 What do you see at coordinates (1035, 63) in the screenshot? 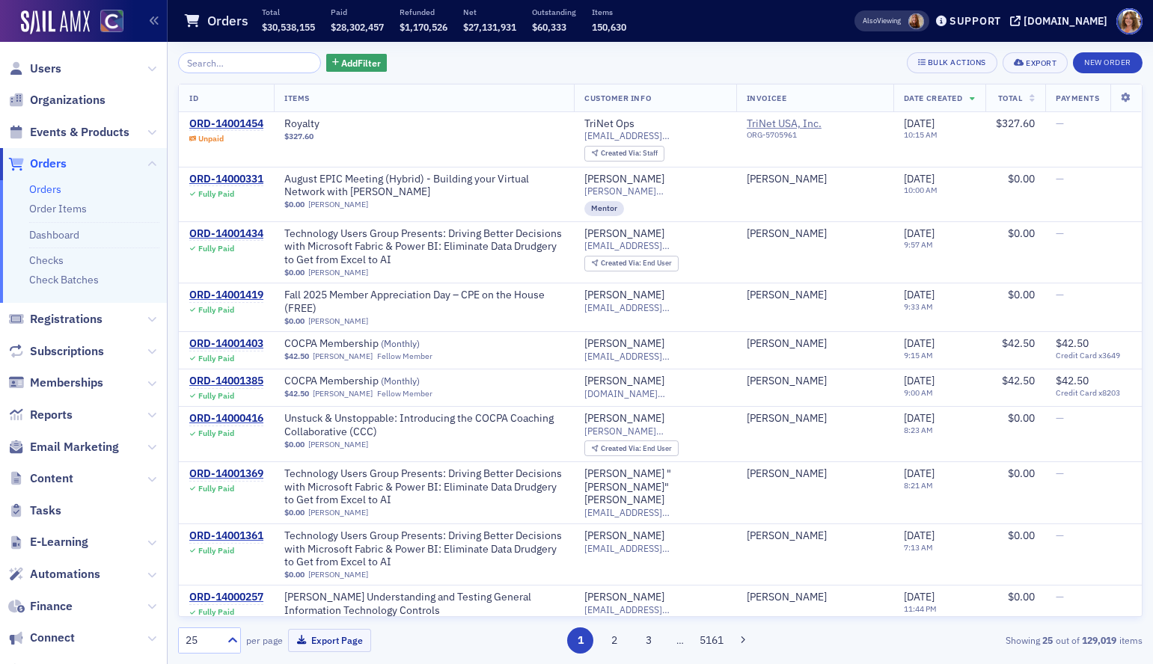
I see `button: Export` at bounding box center [1035, 63].